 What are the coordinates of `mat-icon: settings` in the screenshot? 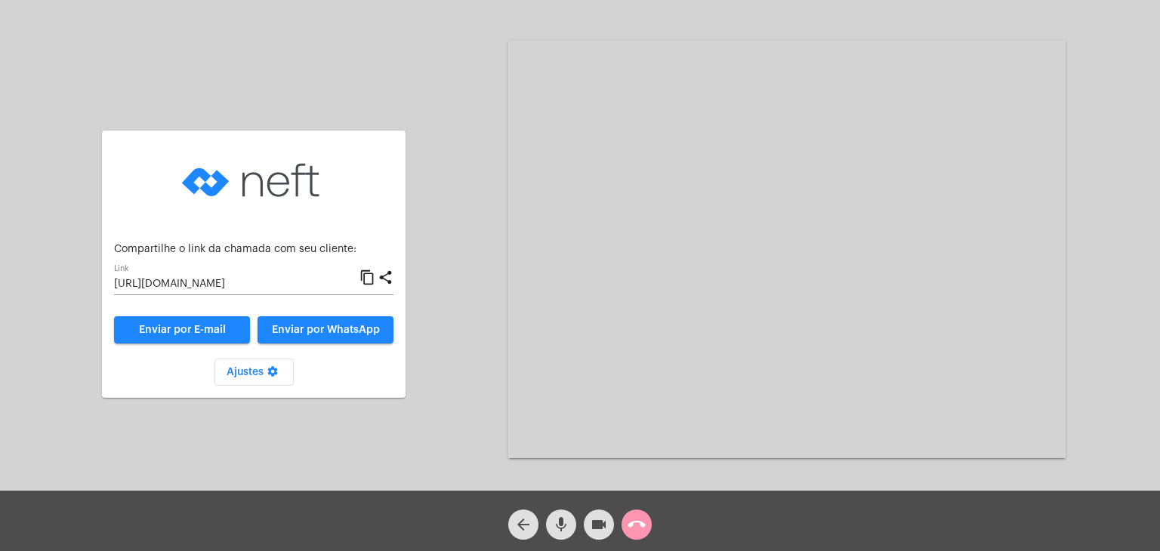 It's located at (273, 375).